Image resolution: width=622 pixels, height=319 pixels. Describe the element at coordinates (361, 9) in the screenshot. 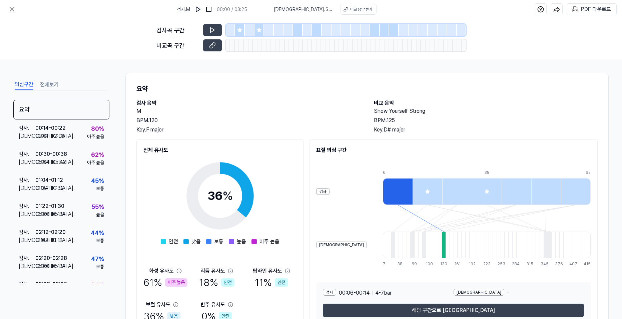

I see `div: 비교 음악 듣기` at that location.